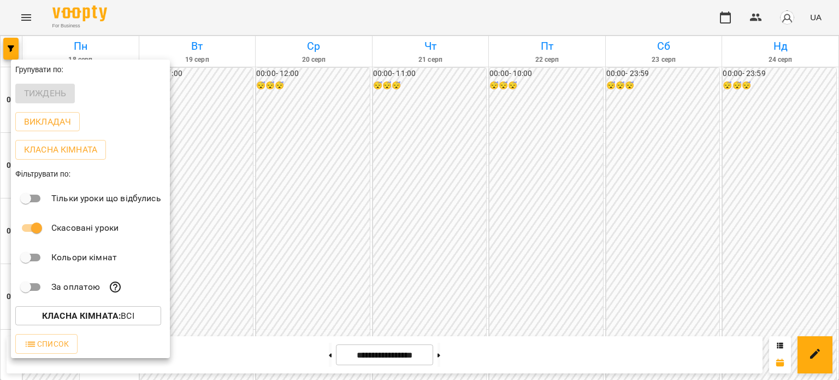 The height and width of the screenshot is (380, 839). Describe the element at coordinates (48, 122) in the screenshot. I see `button: Викладач` at that location.